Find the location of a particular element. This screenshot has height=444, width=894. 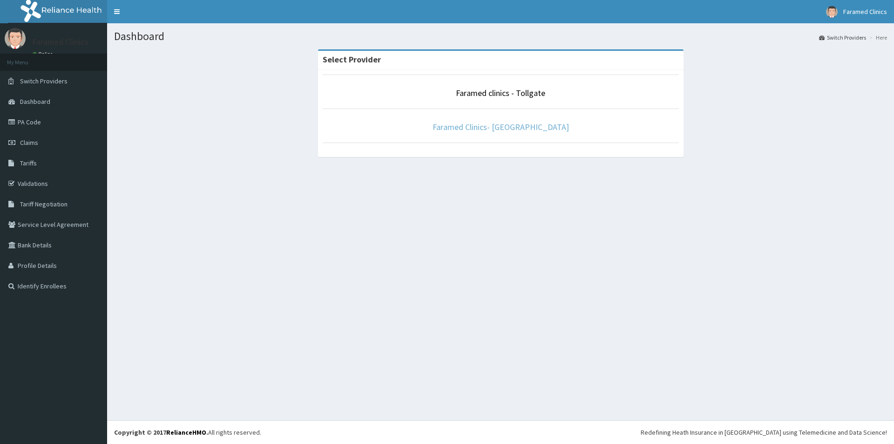

a: Online is located at coordinates (44, 54).